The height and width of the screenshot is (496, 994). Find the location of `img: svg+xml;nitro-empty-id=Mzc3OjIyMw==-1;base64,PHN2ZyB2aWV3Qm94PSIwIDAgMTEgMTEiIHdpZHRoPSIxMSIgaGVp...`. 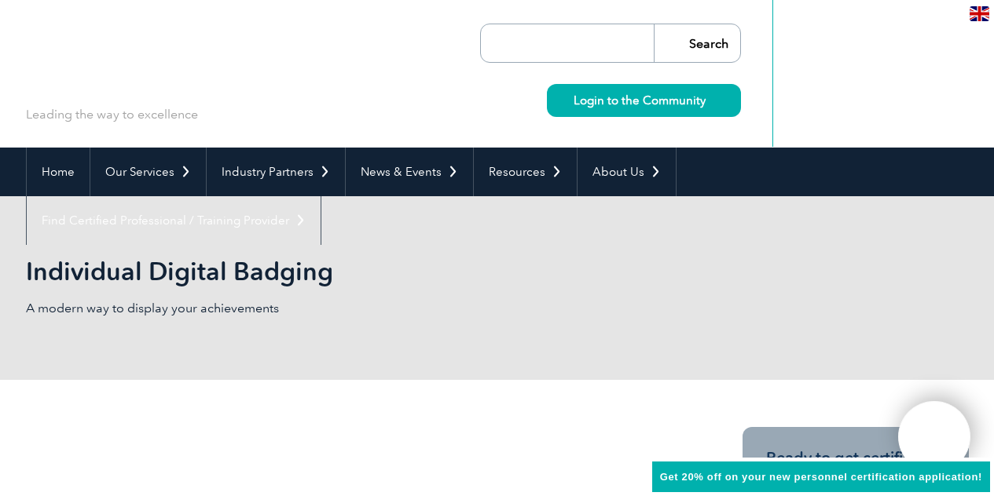

img: svg+xml;nitro-empty-id=Mzc3OjIyMw==-1;base64,PHN2ZyB2aWV3Qm94PSIwIDAgMTEgMTEiIHdpZHRoPSIxMSIgaGVp... is located at coordinates (709, 100).